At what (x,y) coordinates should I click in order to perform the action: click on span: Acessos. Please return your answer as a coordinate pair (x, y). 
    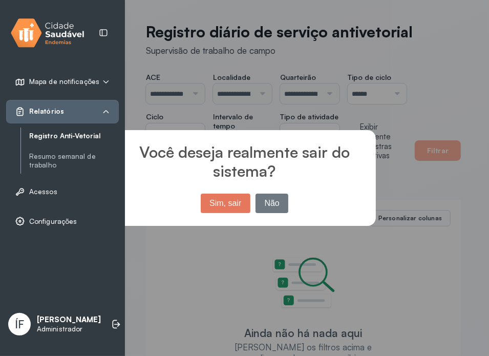
    Looking at the image, I should click on (43, 191).